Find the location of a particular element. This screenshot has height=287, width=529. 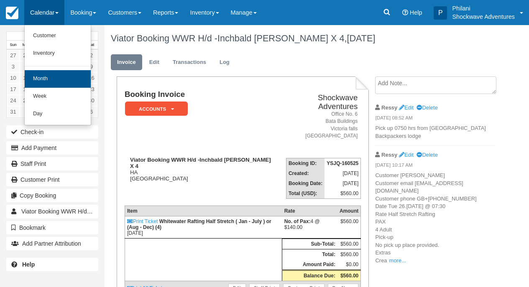

strong: Whitewater Rafting Half Stretch ( Jan - July ) or (Aug - Dec) (4) is located at coordinates (199, 224).